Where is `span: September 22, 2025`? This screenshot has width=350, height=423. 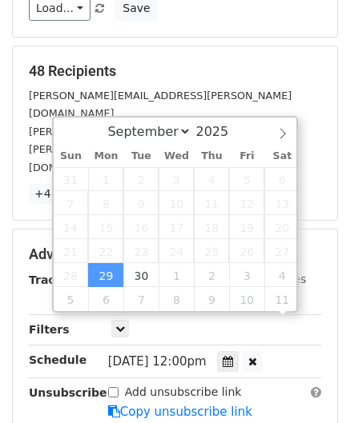 span: September 22, 2025 is located at coordinates (106, 251).